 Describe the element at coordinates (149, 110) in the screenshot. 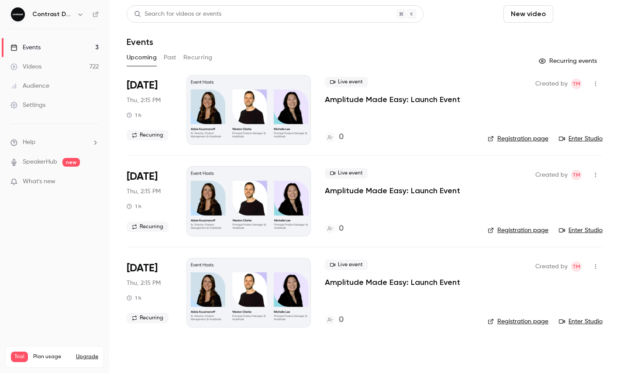

I see `div: Oct 2 Thu, 1:15 PM (Europe/London)` at that location.